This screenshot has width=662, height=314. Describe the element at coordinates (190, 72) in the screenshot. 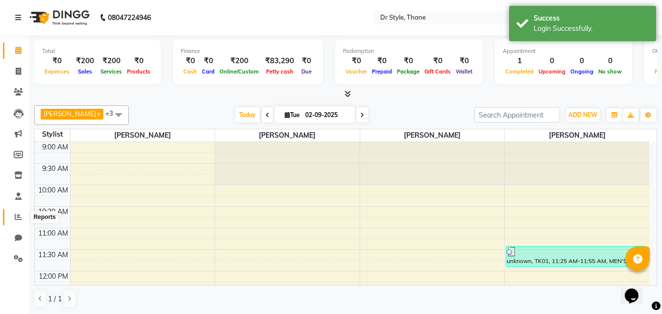

I see `span: Cash` at that location.